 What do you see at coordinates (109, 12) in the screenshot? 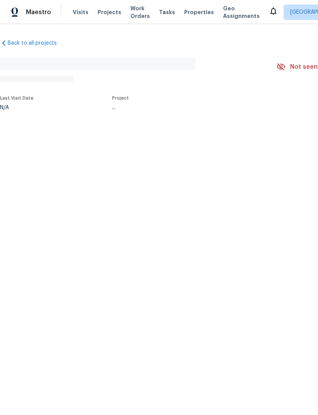
I see `span: Projects` at bounding box center [109, 12].